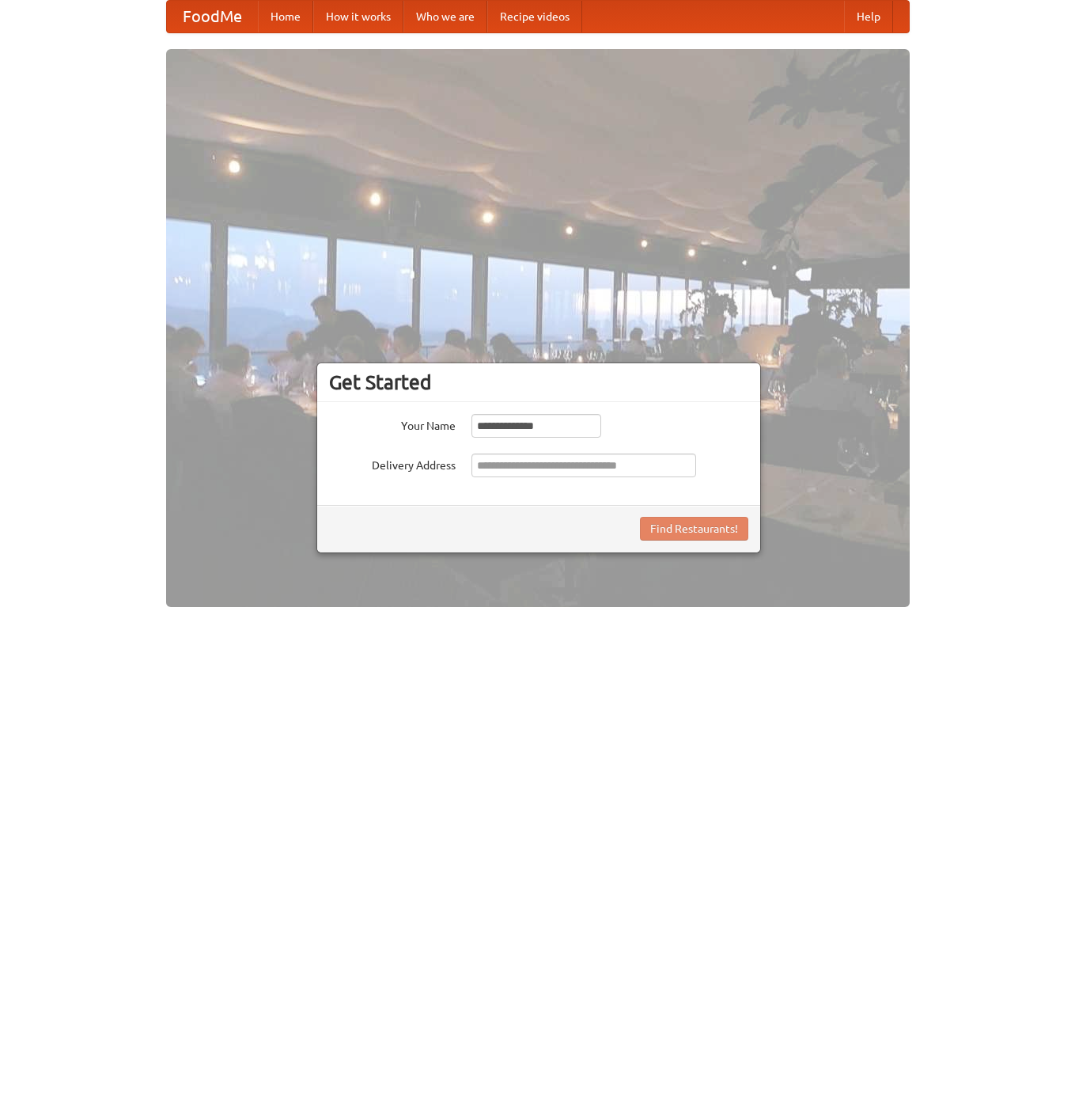  What do you see at coordinates (392, 423) in the screenshot?
I see `label: Your Name` at bounding box center [392, 423].